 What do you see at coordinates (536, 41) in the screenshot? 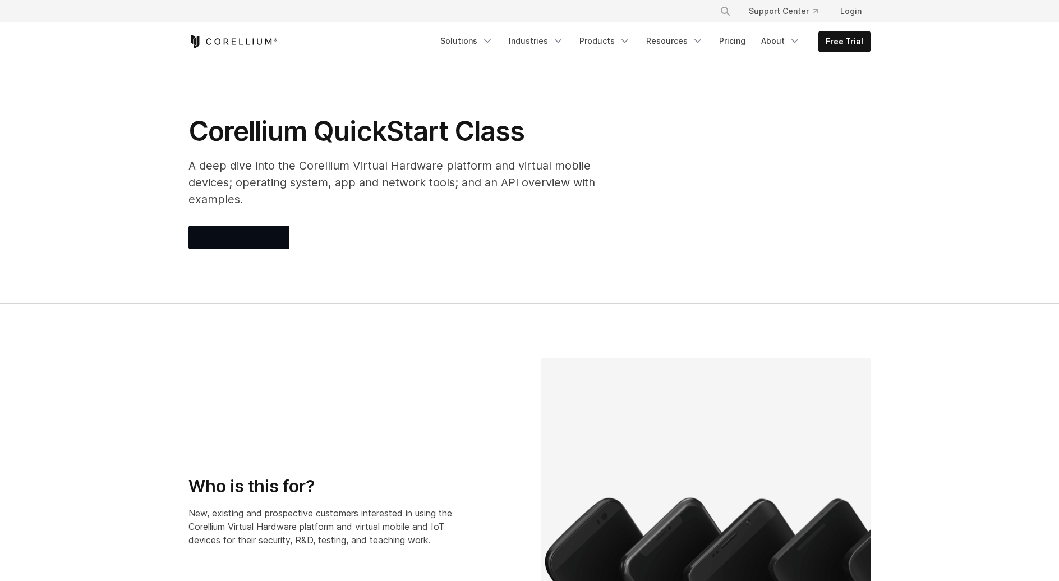
I see `a: Industries` at bounding box center [536, 41].